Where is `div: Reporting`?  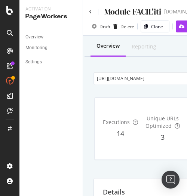 div: Reporting is located at coordinates (144, 47).